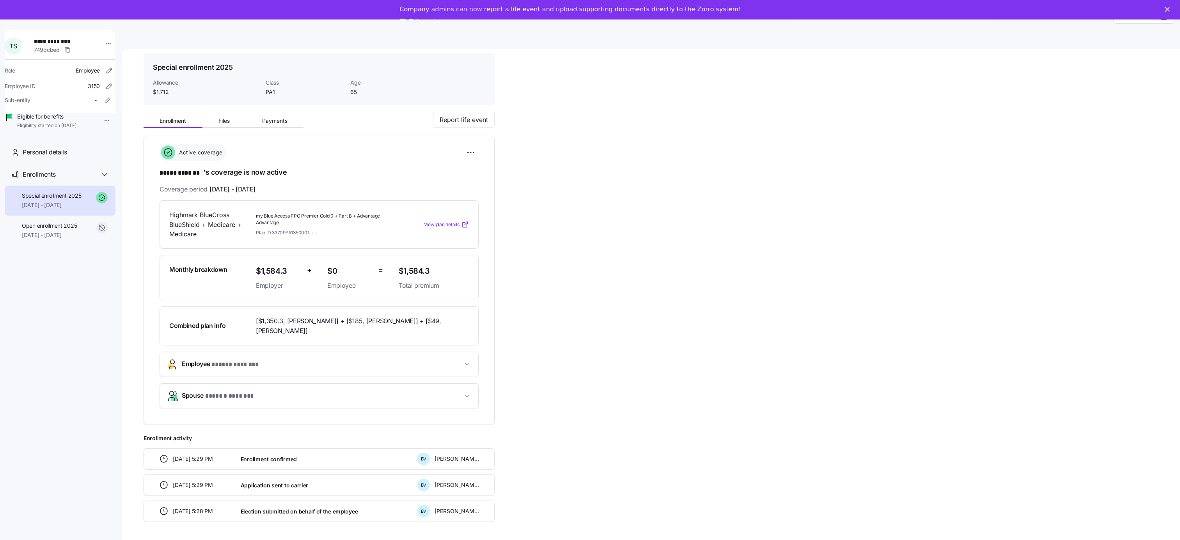  What do you see at coordinates (1169, 9) in the screenshot?
I see `div: Close` at bounding box center [1169, 9].